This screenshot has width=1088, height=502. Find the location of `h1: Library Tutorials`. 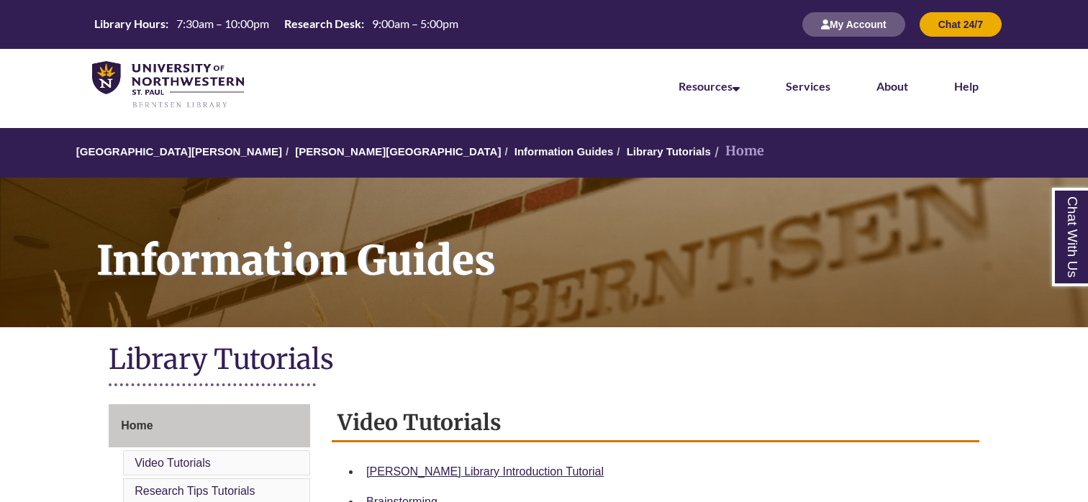

h1: Library Tutorials is located at coordinates (544, 361).